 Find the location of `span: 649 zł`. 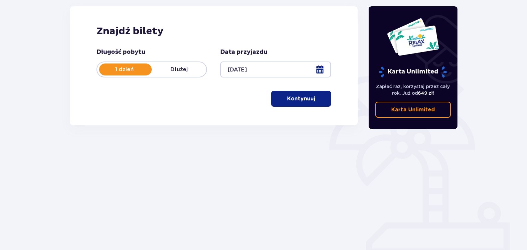

span: 649 zł is located at coordinates (425, 93).